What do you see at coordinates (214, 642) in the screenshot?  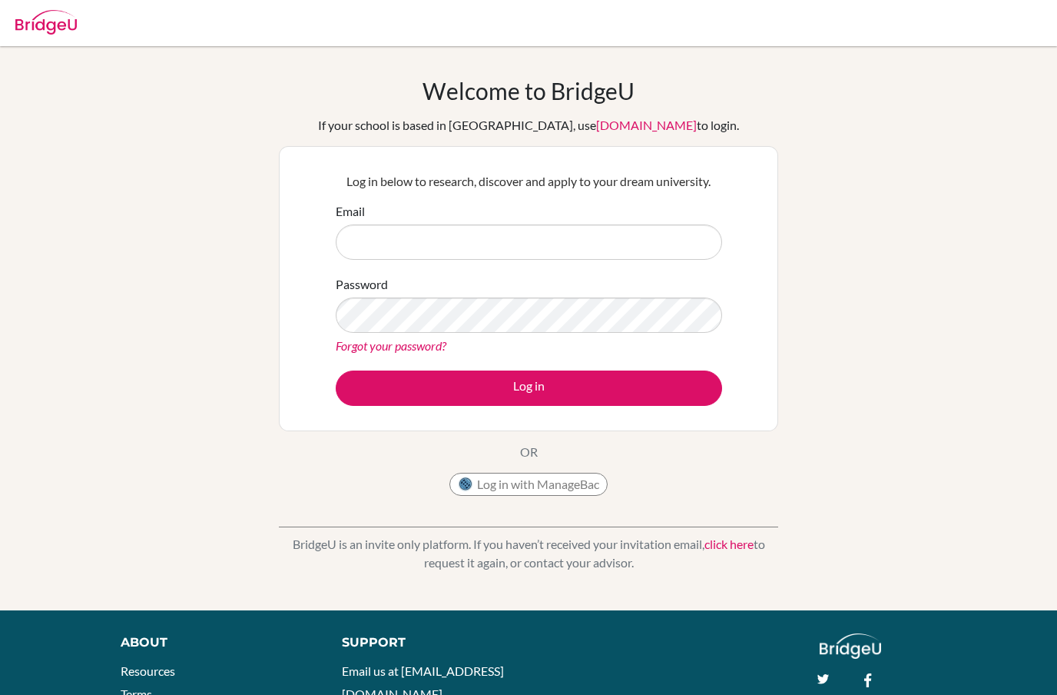 I see `div: About` at bounding box center [214, 642].